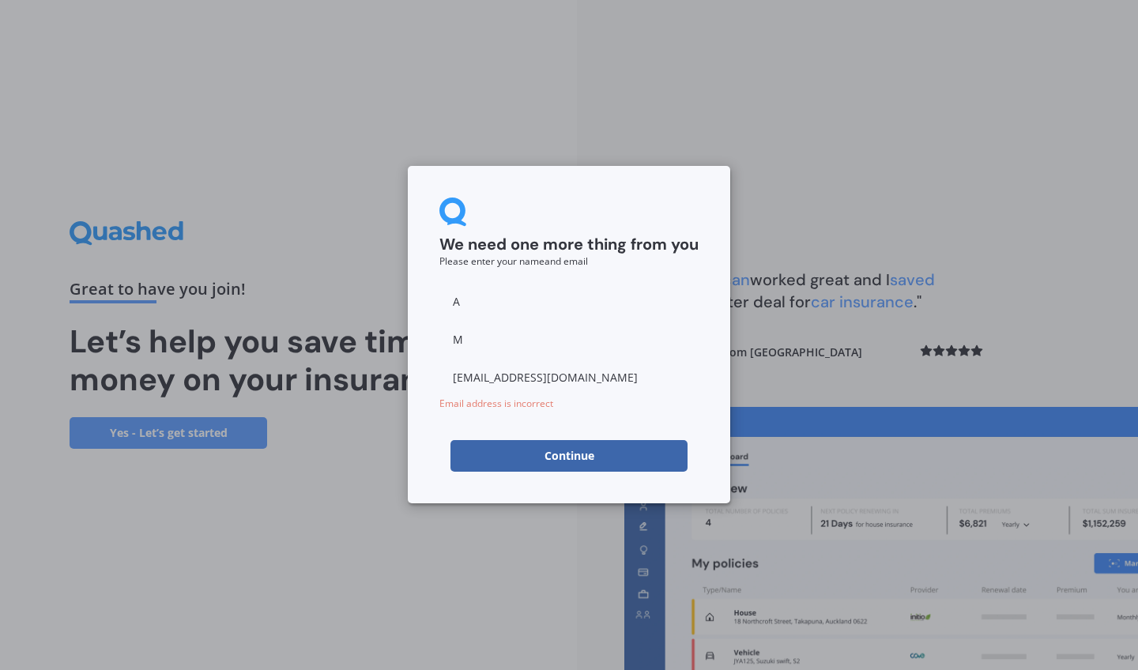 The image size is (1138, 670). Describe the element at coordinates (569, 377) in the screenshot. I see `input: Email` at that location.